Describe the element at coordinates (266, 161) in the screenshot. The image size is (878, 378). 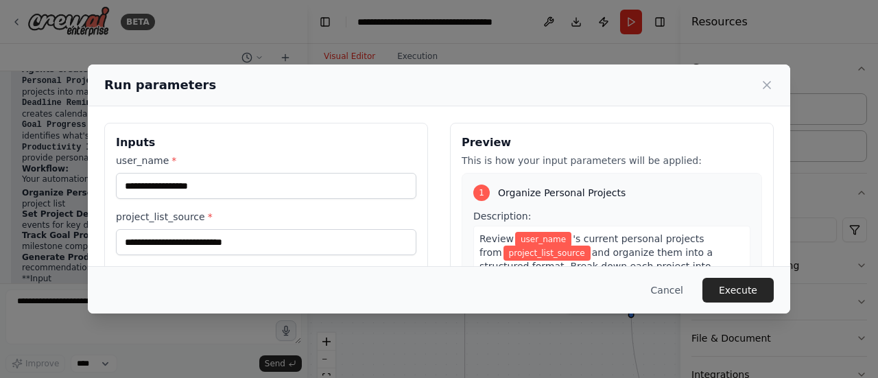
I see `label: user_name` at that location.